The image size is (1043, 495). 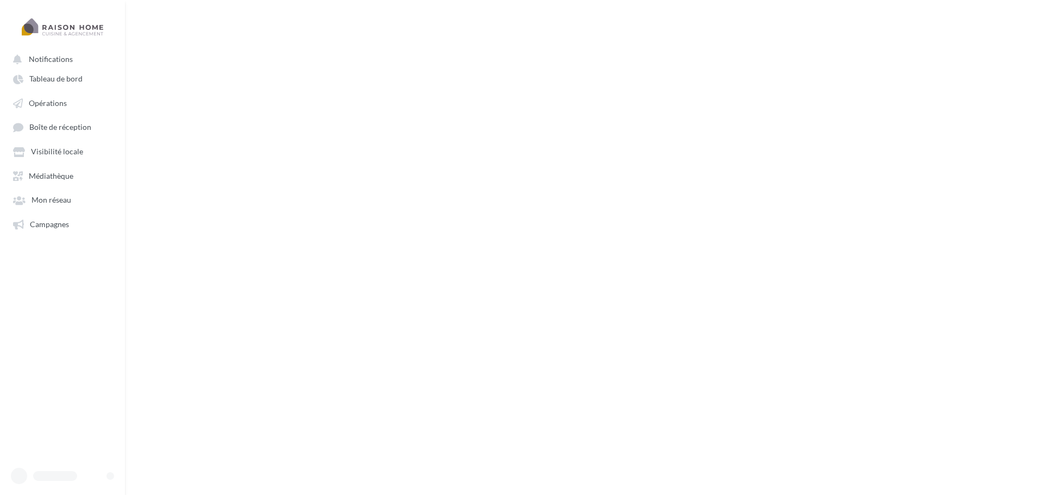 What do you see at coordinates (62, 199) in the screenshot?
I see `a: Mon réseau` at bounding box center [62, 199].